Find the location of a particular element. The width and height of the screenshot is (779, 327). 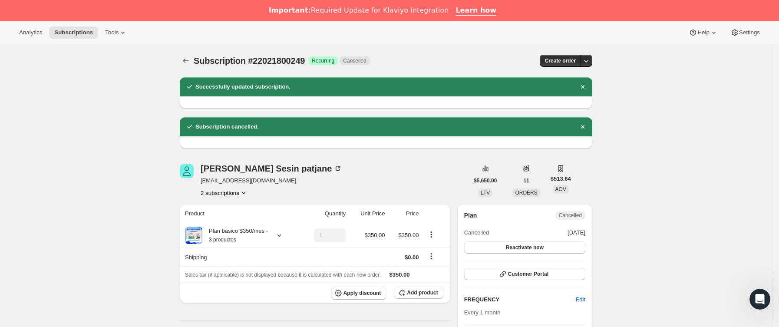

h2: Plan is located at coordinates (471, 215).